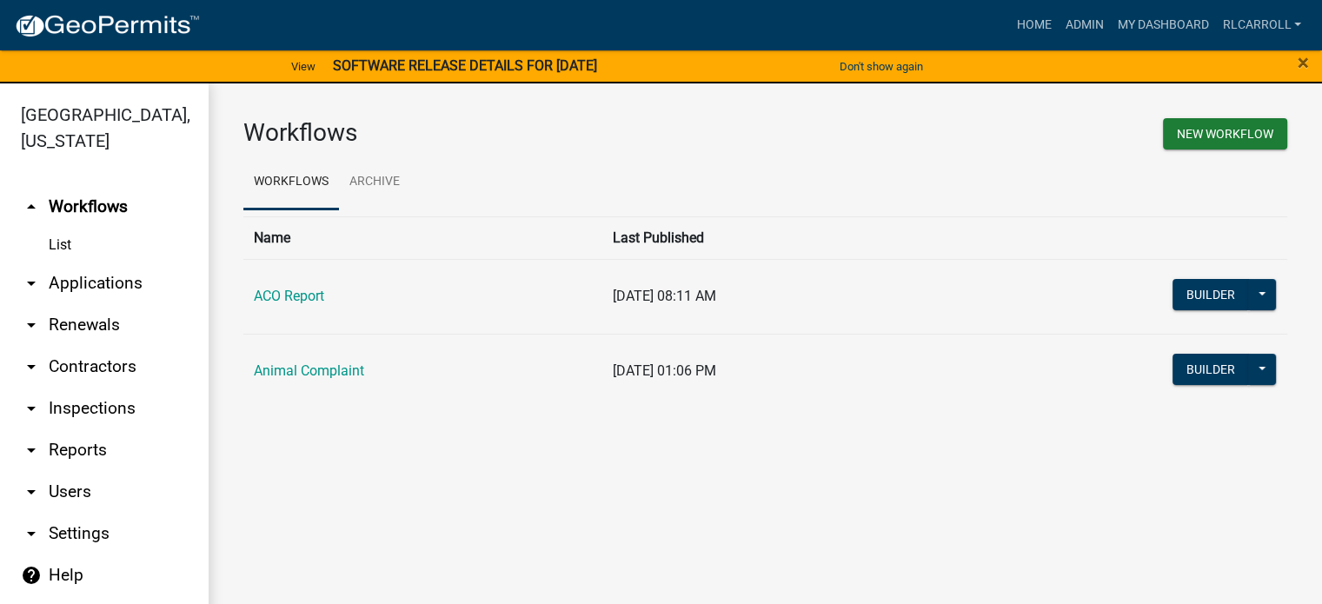 This screenshot has height=604, width=1322. I want to click on a: My Dashboard, so click(1162, 25).